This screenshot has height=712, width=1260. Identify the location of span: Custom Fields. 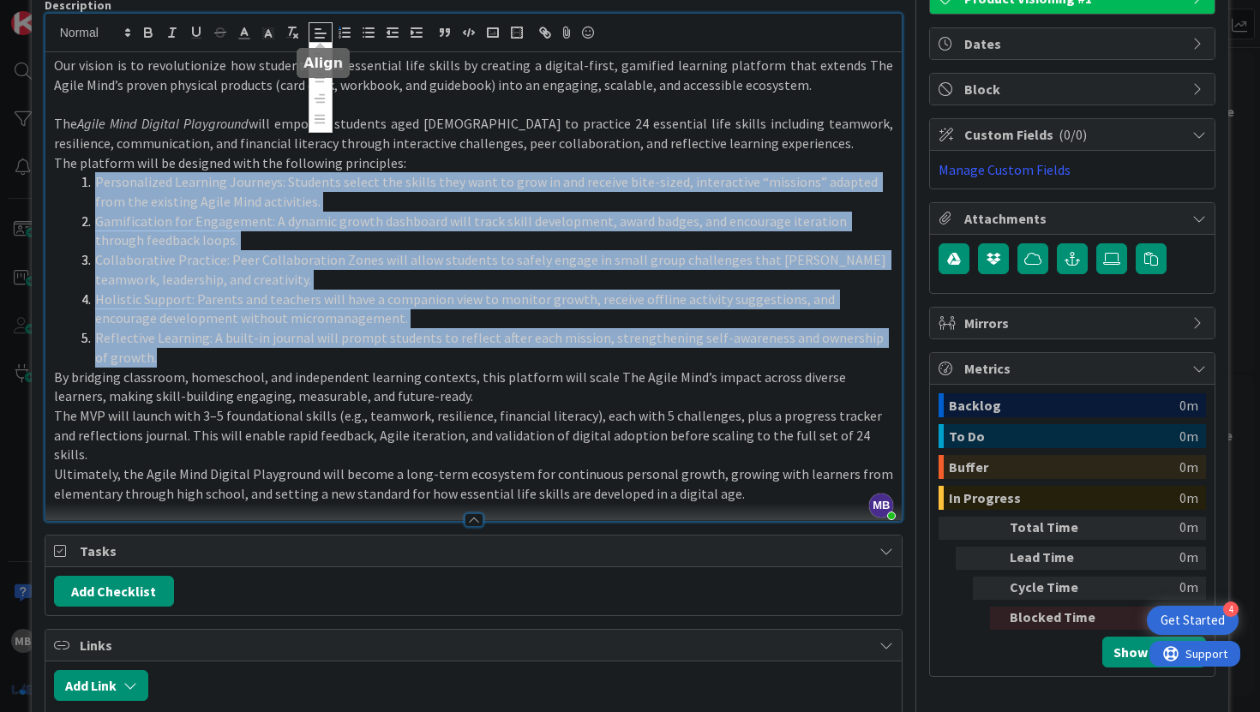
(1074, 135).